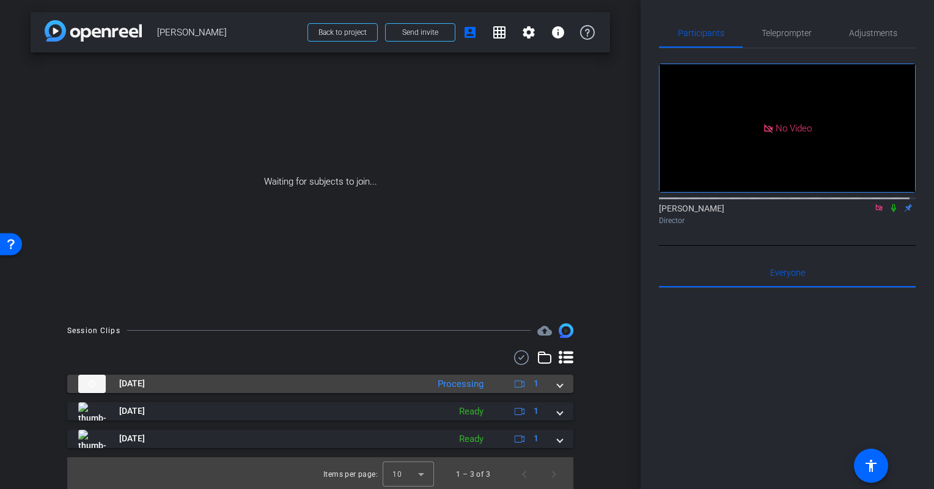 The height and width of the screenshot is (489, 934). I want to click on span: Everyone, so click(788, 273).